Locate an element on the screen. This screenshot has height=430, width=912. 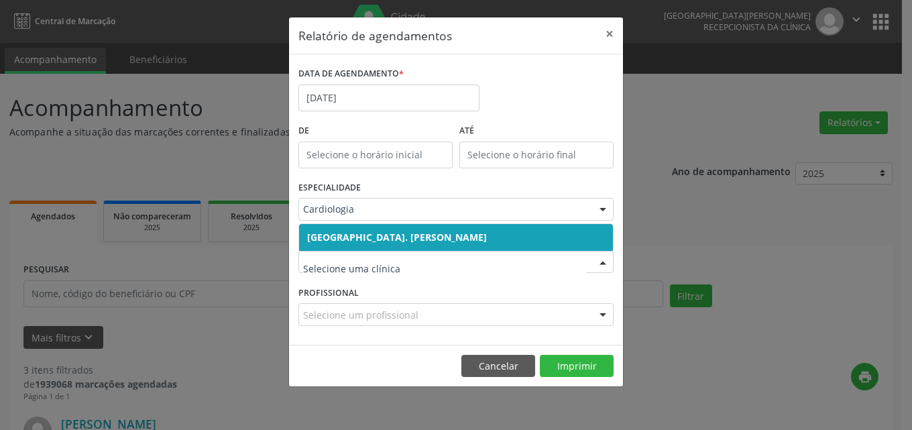
label: DATA DE AGENDAMENTO is located at coordinates (351, 74).